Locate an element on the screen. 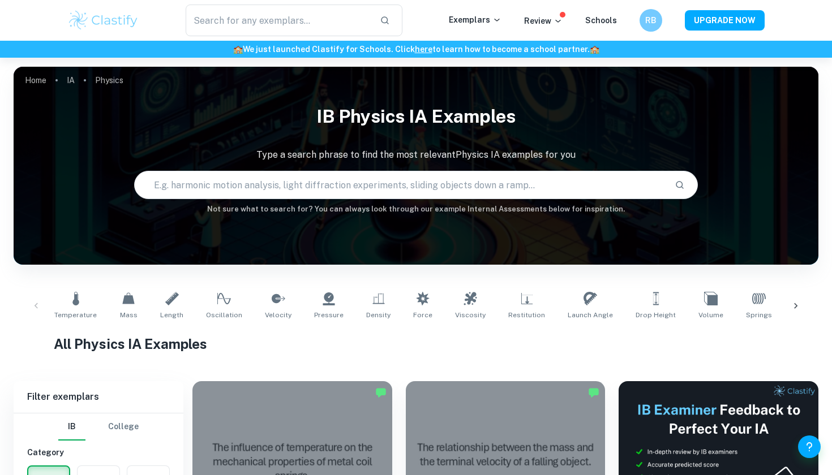 Image resolution: width=832 pixels, height=475 pixels. input: E.g. harmonic motion analysis, light diffraction experiments, sliding objects down a ramp... is located at coordinates (400, 185).